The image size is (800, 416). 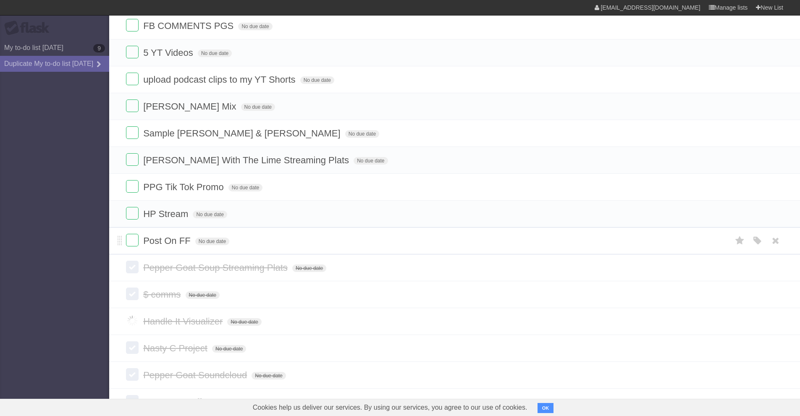 What do you see at coordinates (192, 402) in the screenshot?
I see `span: Buy Me A Coffee on YT` at bounding box center [192, 402].